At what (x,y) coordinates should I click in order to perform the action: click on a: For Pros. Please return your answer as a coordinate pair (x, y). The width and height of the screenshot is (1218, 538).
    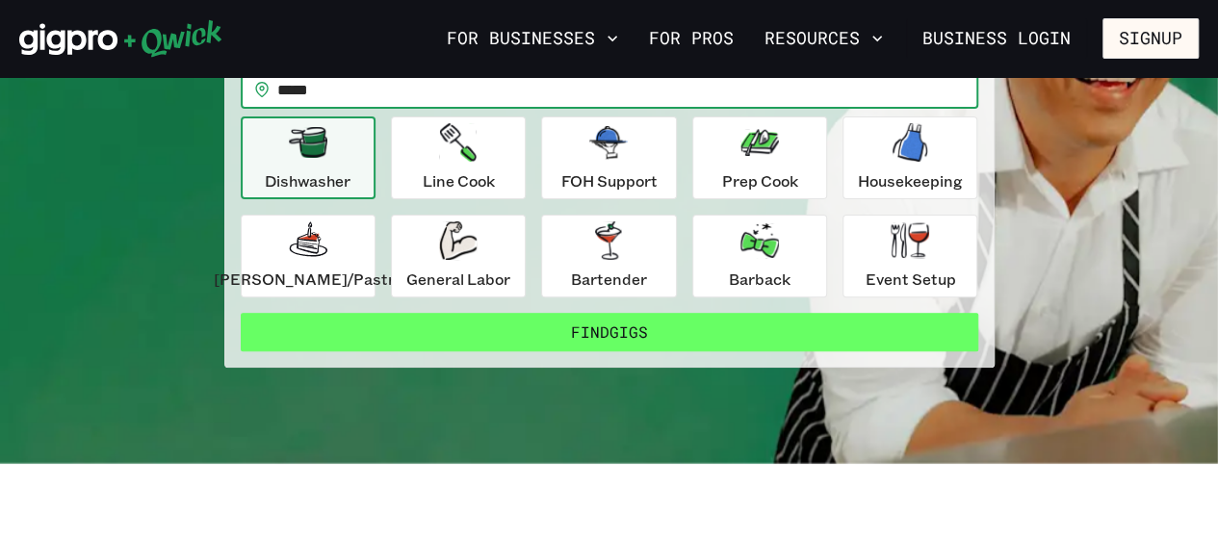
    Looking at the image, I should click on (691, 39).